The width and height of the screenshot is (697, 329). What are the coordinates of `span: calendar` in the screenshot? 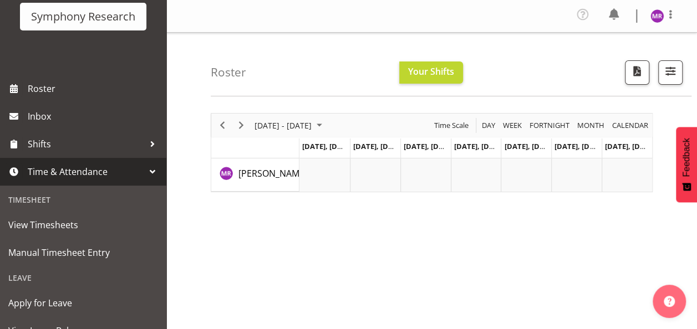 It's located at (630, 125).